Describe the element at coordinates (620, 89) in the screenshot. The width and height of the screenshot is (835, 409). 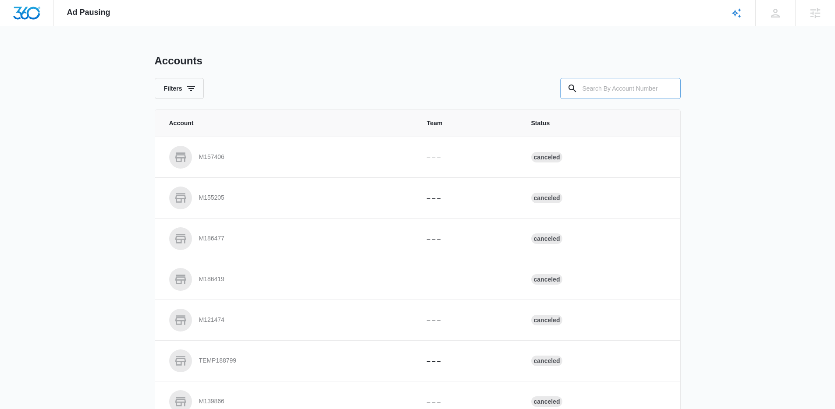
I see `input: Search By Account Number` at that location.